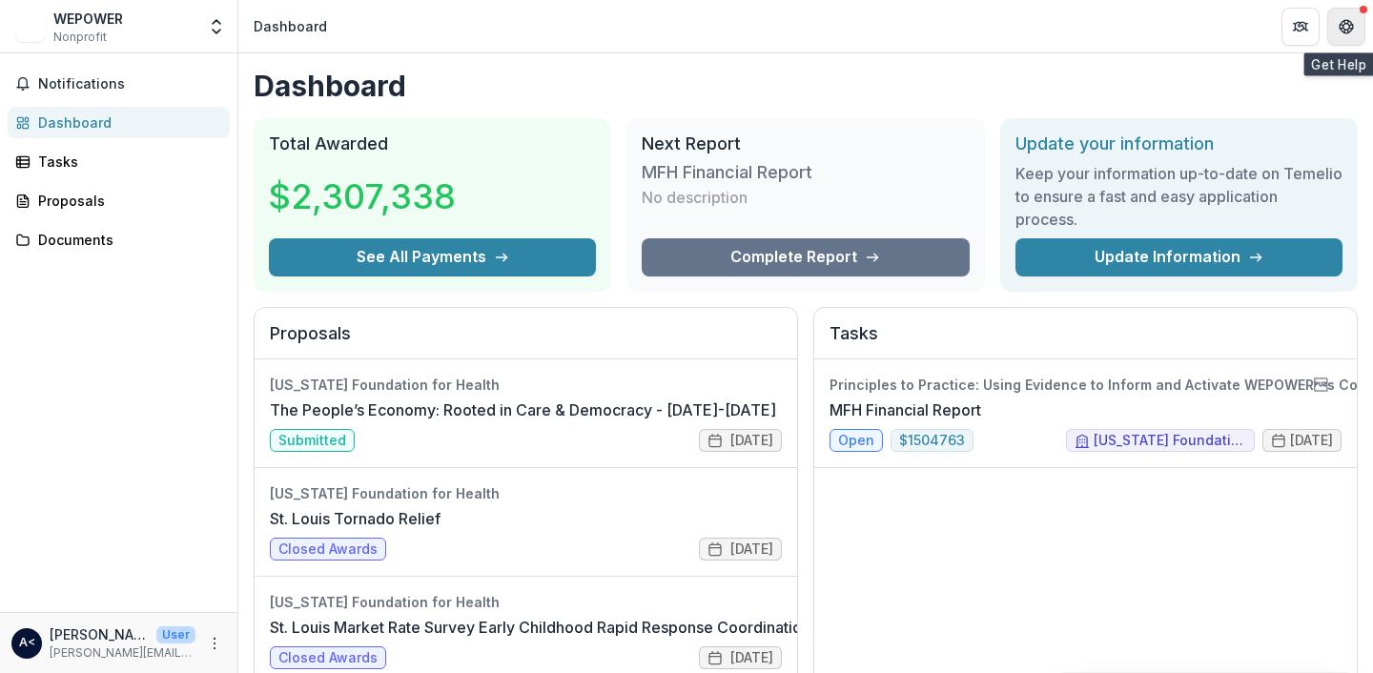  I want to click on a: Proposals, so click(118, 200).